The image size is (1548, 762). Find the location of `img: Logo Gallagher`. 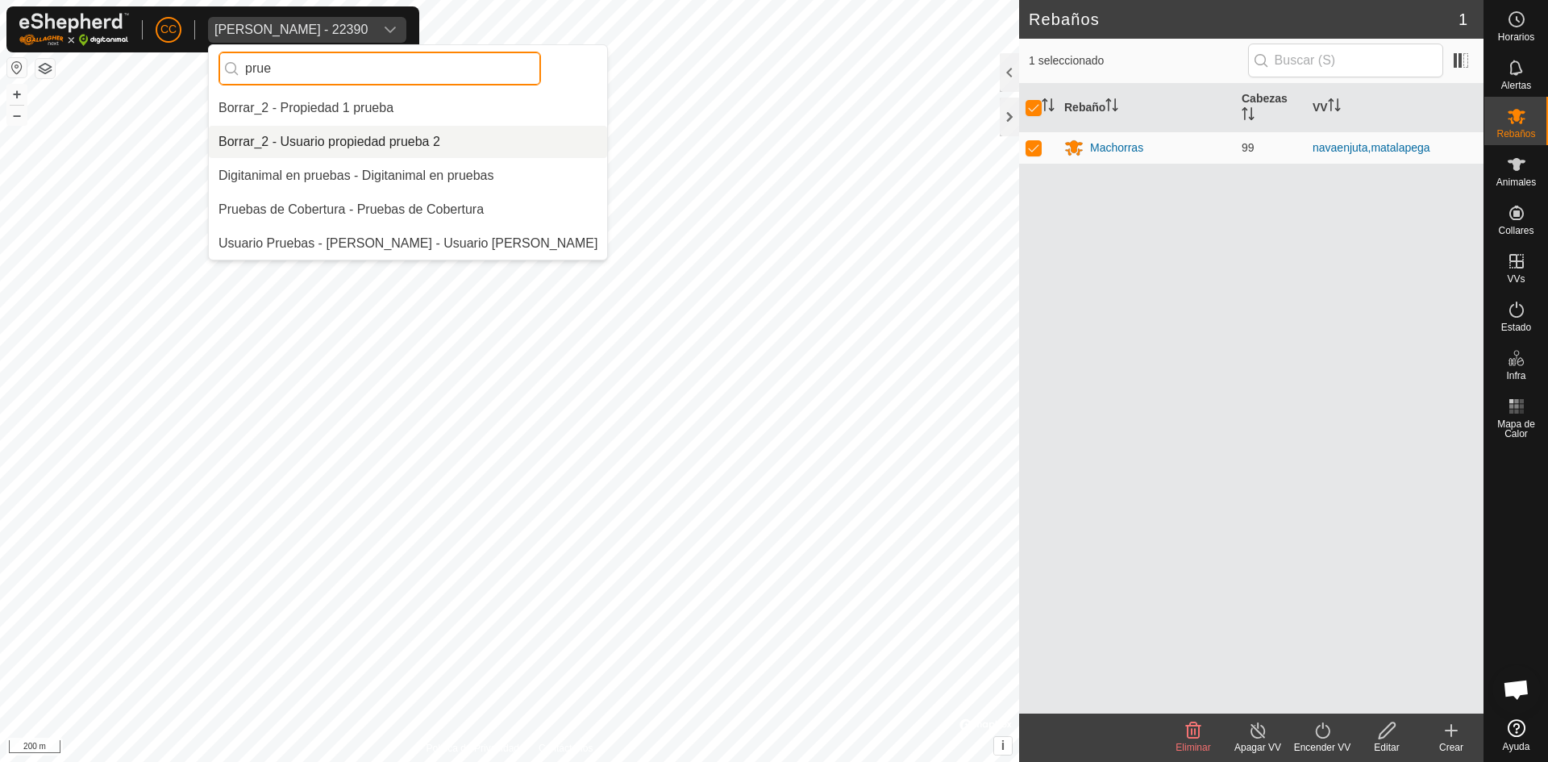

img: Logo Gallagher is located at coordinates (74, 29).